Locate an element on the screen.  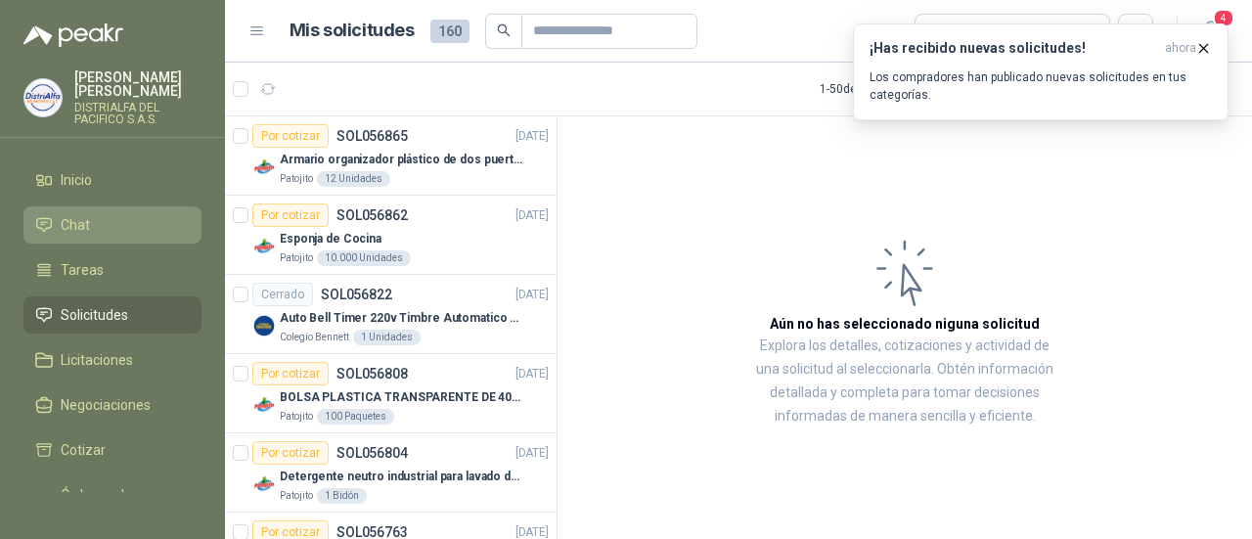
div: 1 - 50 de 329 is located at coordinates (880, 89).